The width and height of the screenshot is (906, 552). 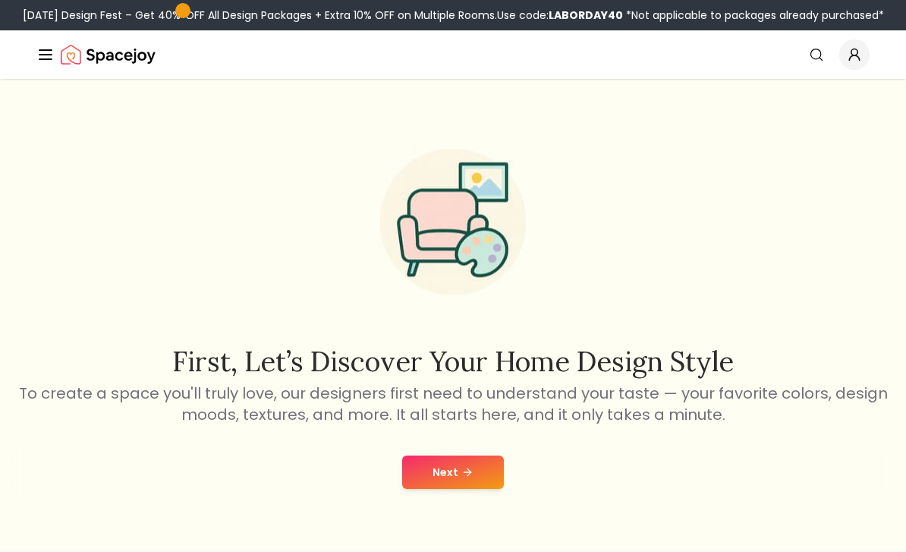 I want to click on nav: Global, so click(x=453, y=55).